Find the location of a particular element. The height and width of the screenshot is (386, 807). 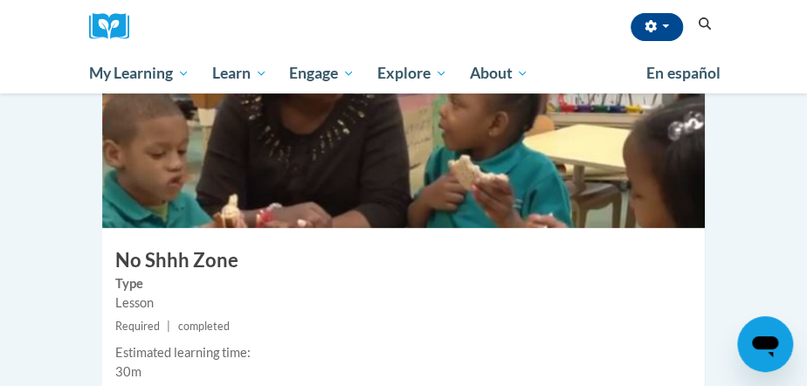

a: About is located at coordinates (500, 73).